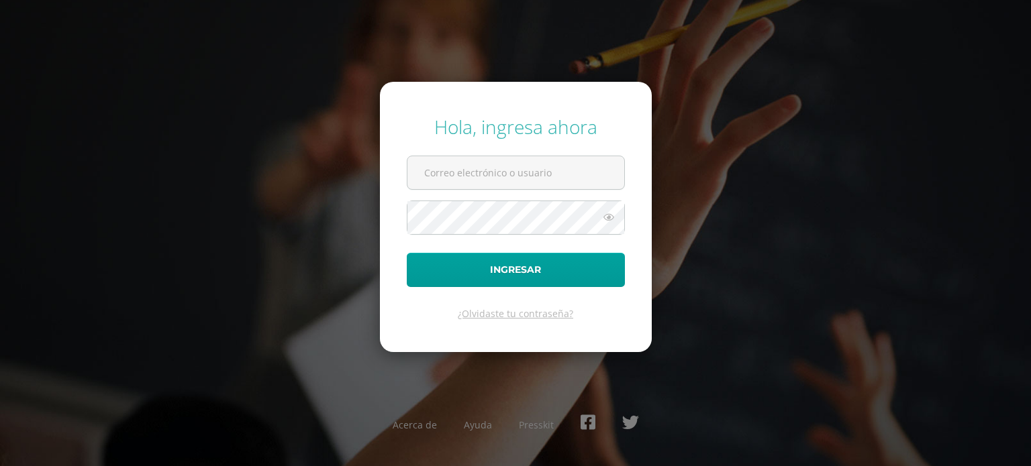  I want to click on div: Hola, ingresa ahora, so click(515, 127).